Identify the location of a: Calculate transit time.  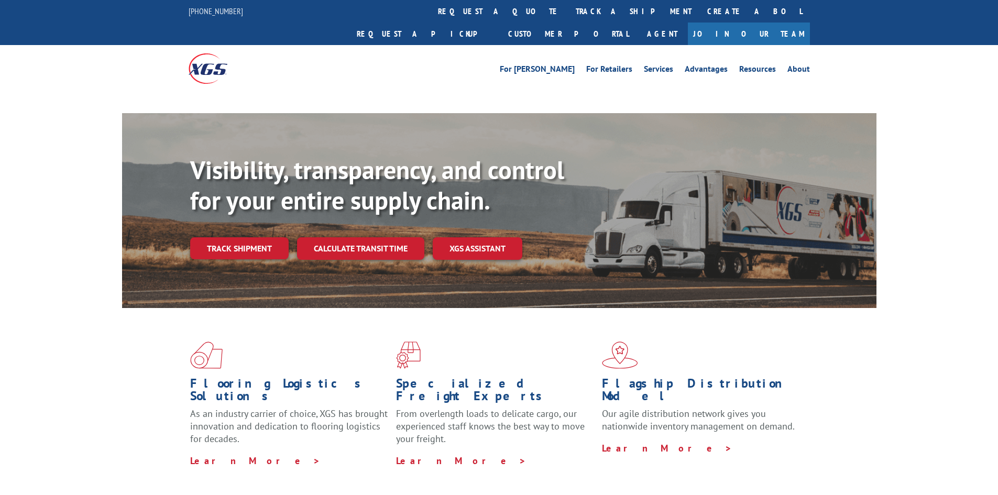
(361, 248).